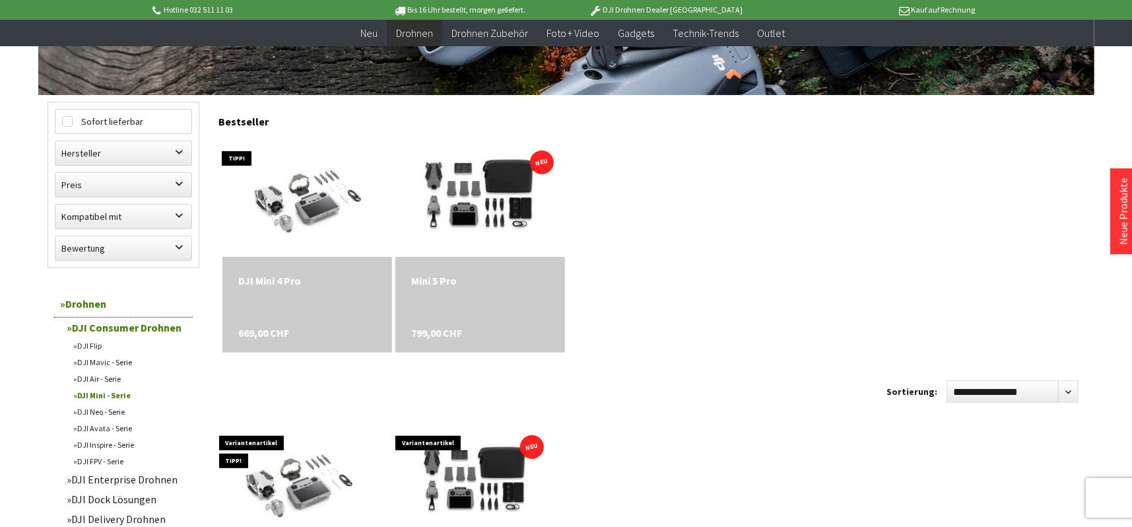  Describe the element at coordinates (490, 33) in the screenshot. I see `a: Drohnen Zubehör` at that location.